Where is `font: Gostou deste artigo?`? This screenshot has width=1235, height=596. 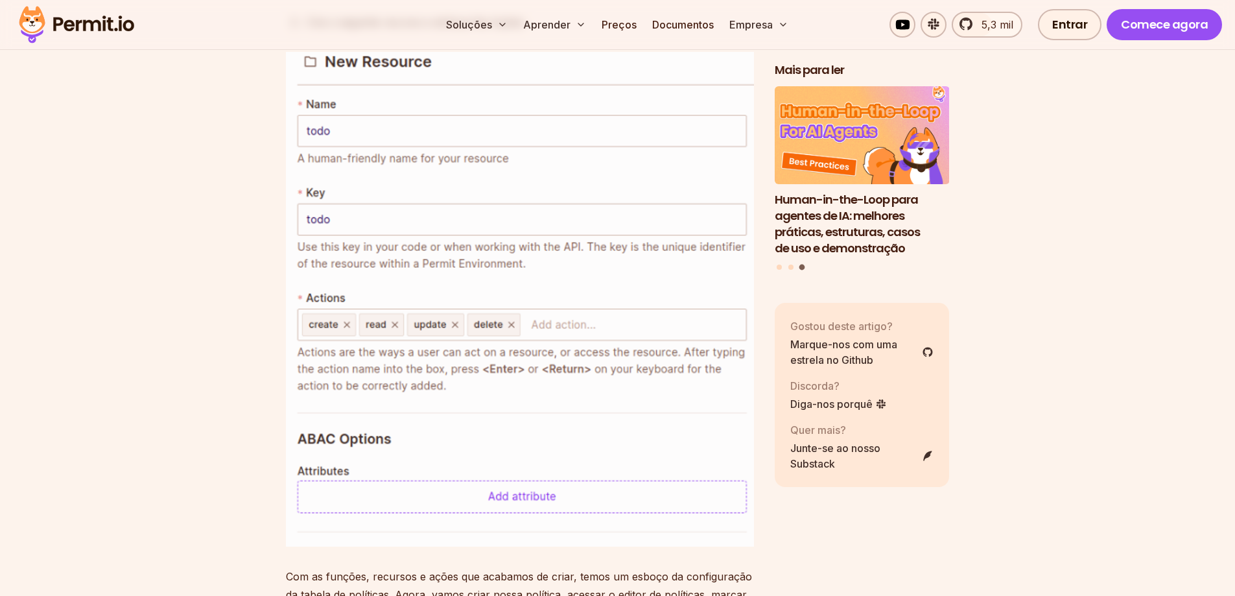 font: Gostou deste artigo? is located at coordinates (841, 326).